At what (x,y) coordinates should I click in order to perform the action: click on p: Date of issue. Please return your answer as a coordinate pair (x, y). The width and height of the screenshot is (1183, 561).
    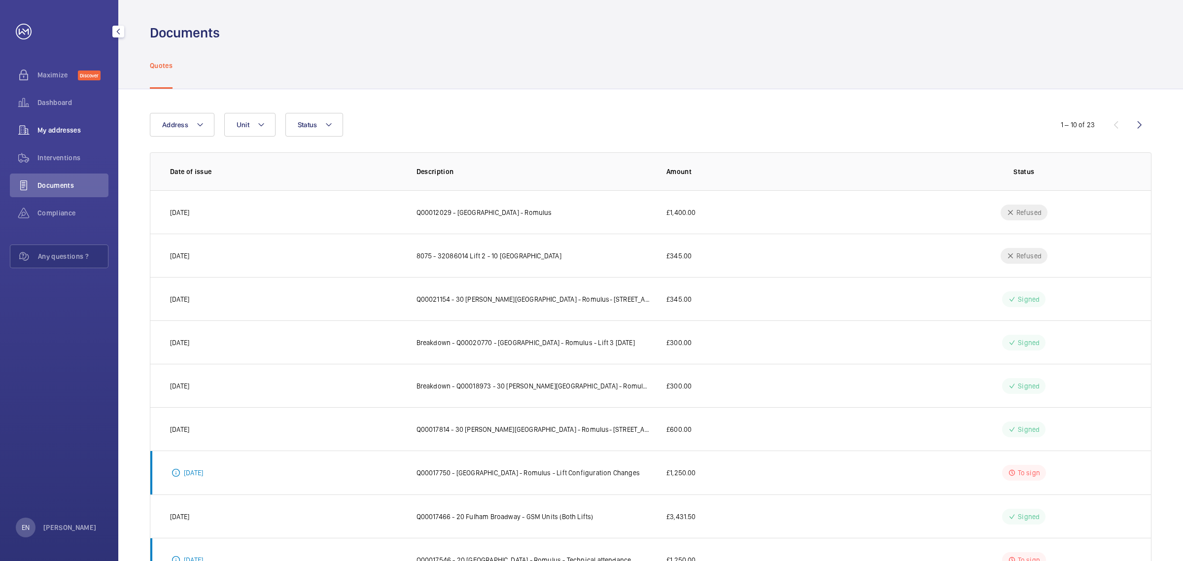
    Looking at the image, I should click on (285, 172).